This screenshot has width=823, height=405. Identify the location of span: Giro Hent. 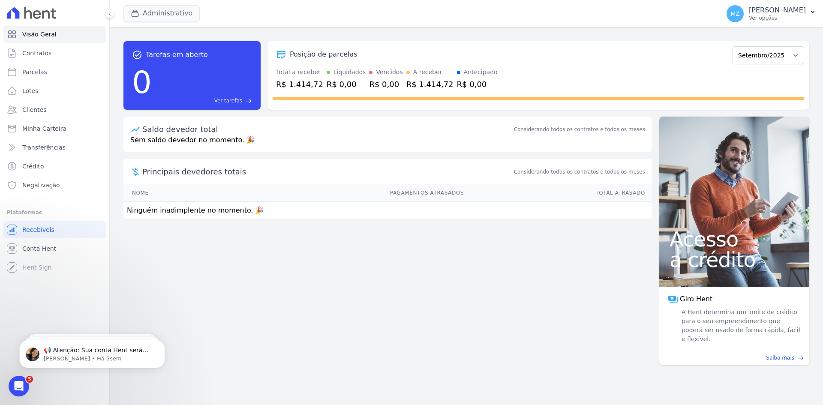
(696, 299).